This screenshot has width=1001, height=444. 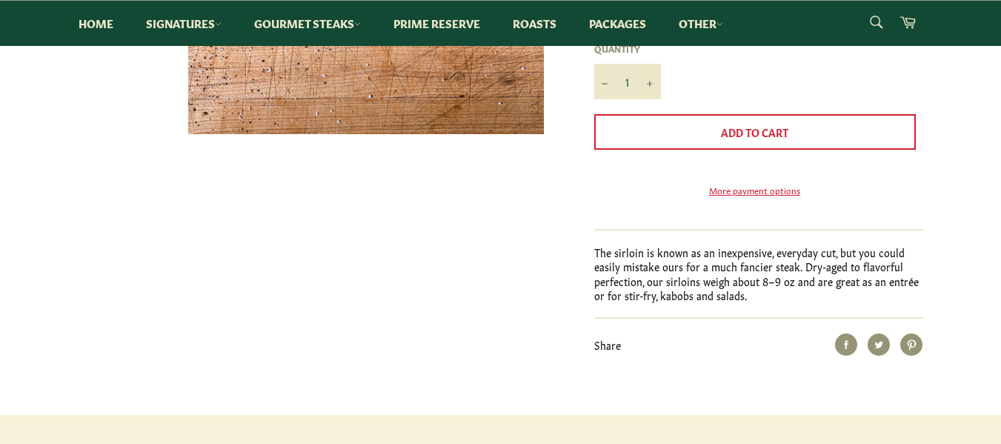 I want to click on a: Gourmet Steaks, so click(x=307, y=23).